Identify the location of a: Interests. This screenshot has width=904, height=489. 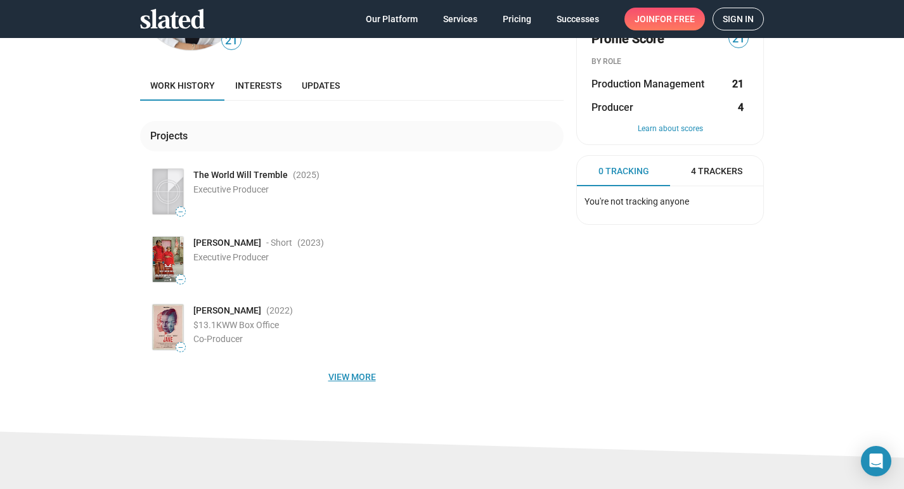
(258, 86).